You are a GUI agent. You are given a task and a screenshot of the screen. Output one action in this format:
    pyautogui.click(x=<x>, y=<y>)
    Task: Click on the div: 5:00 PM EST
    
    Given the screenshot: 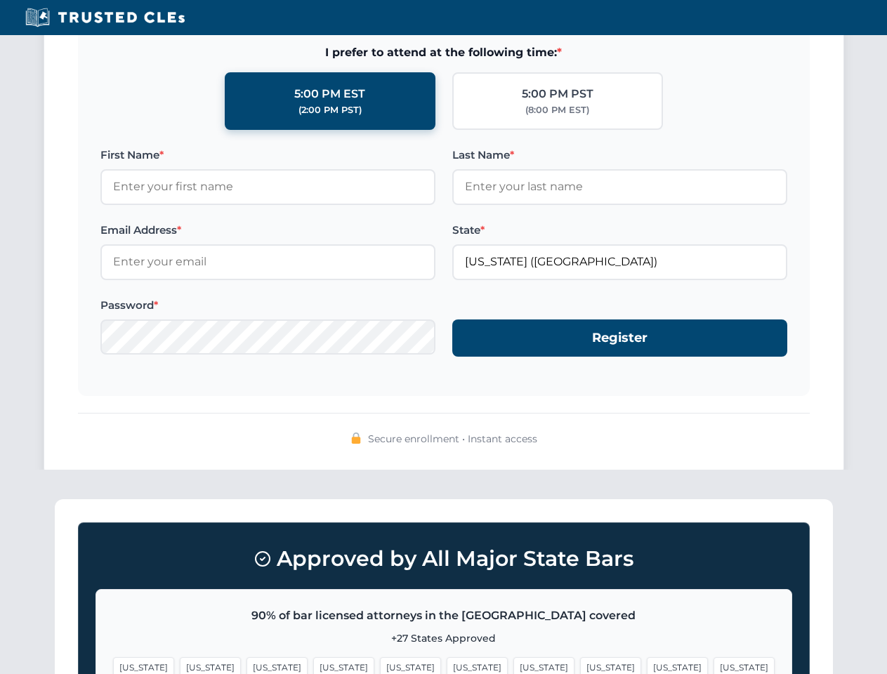 What is the action you would take?
    pyautogui.click(x=329, y=94)
    